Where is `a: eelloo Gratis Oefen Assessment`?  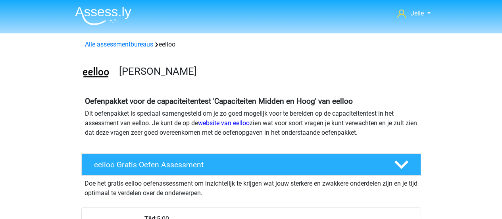
a: eelloo Gratis Oefen Assessment is located at coordinates (251, 164).